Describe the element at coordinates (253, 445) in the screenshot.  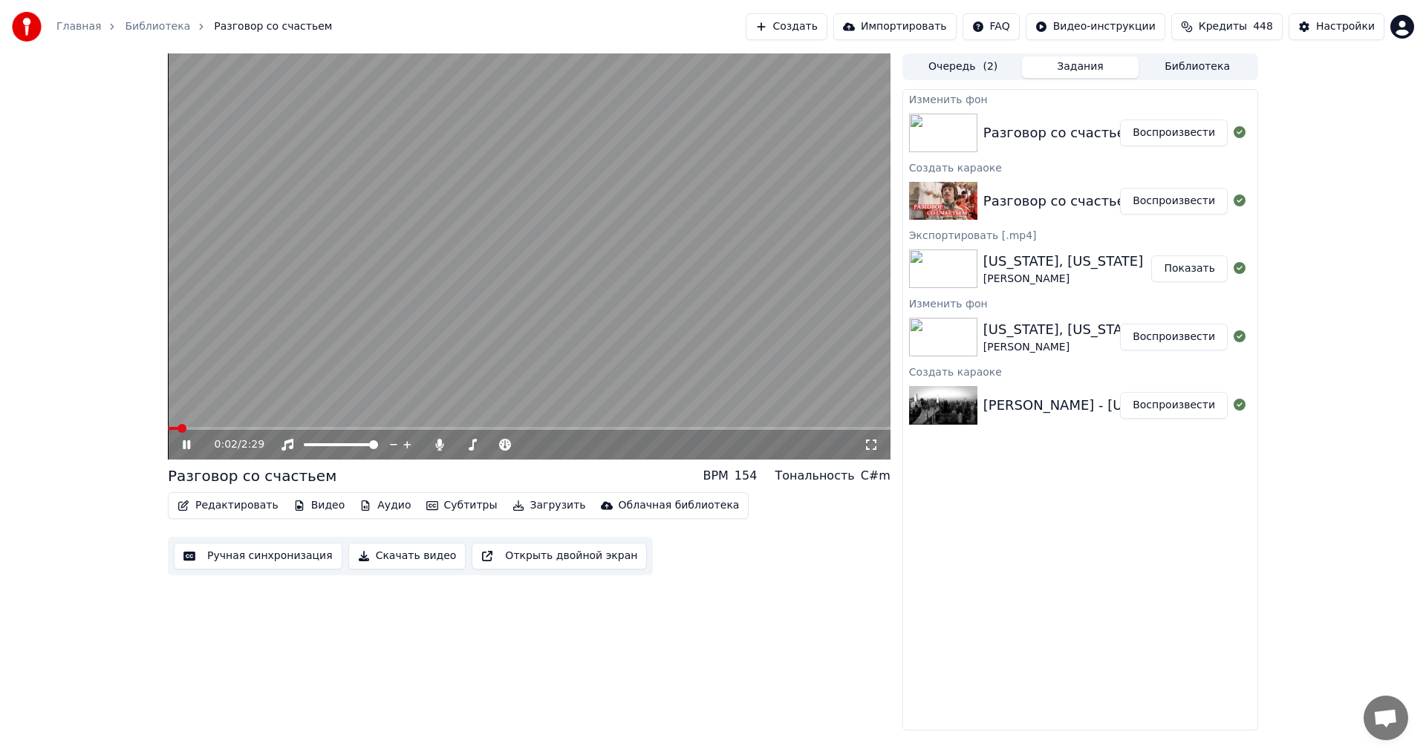
I see `span: 2:29` at that location.